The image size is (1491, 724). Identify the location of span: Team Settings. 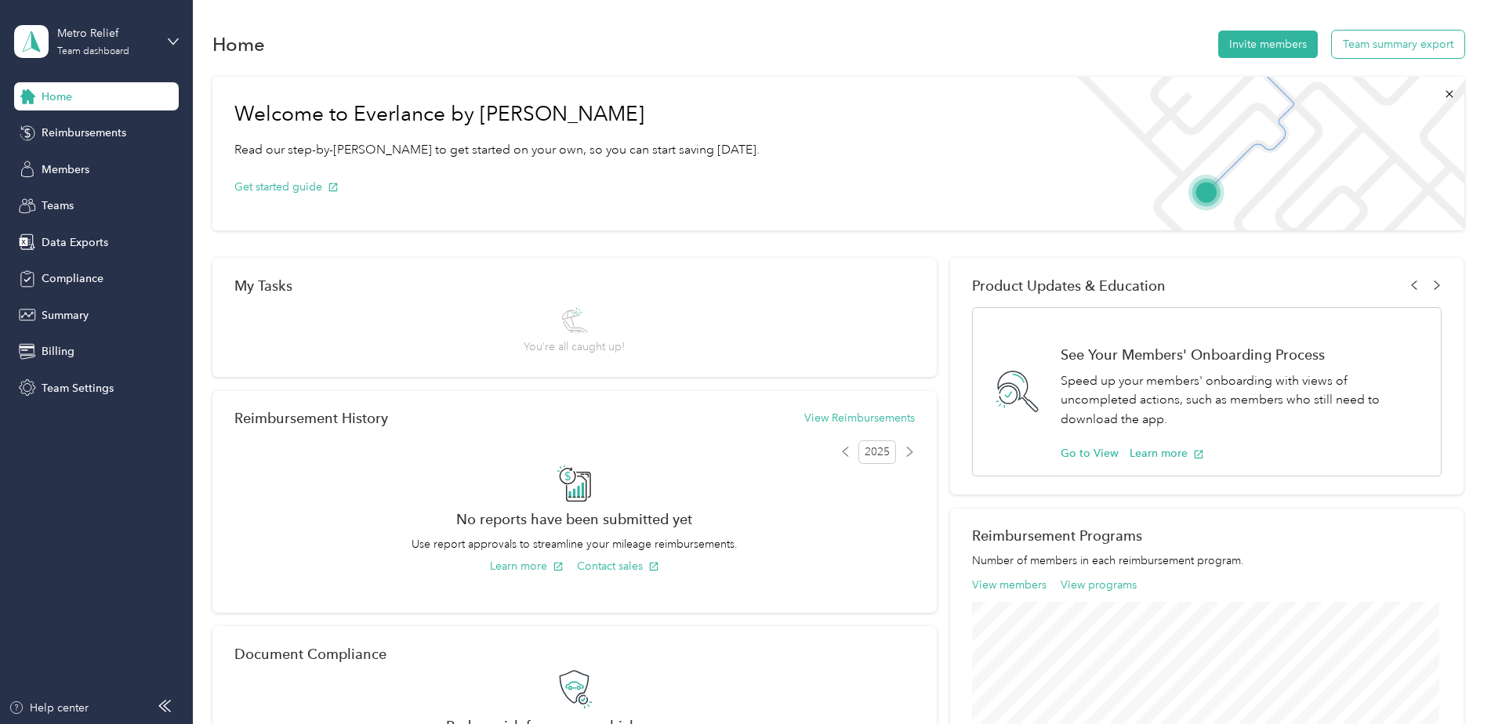
(78, 388).